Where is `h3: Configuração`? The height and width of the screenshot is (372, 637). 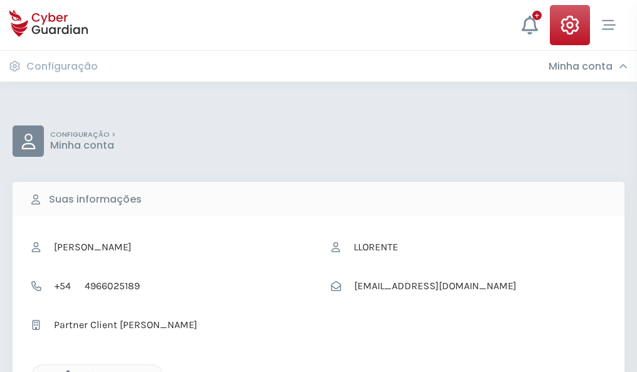 h3: Configuração is located at coordinates (62, 67).